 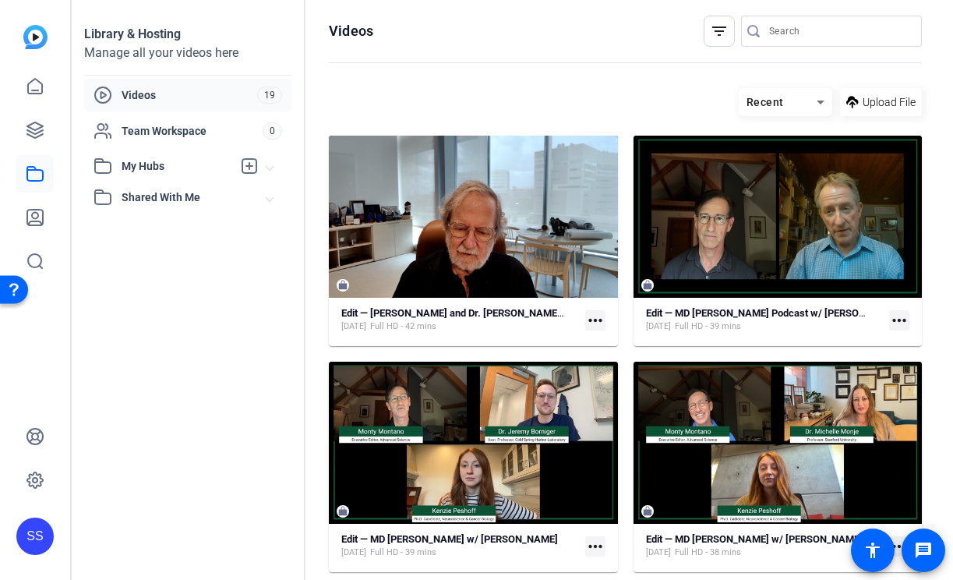 I want to click on div: Library & Hosting, so click(x=188, y=34).